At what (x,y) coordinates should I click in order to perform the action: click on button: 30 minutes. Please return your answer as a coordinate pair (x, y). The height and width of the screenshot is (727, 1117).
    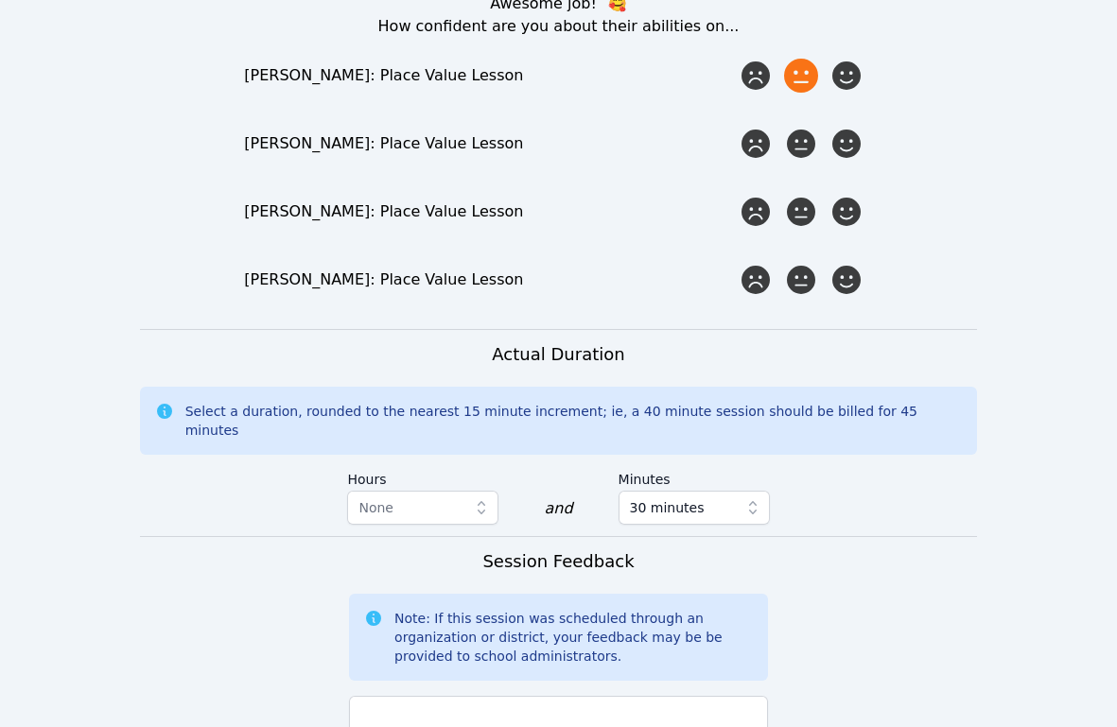
    Looking at the image, I should click on (694, 508).